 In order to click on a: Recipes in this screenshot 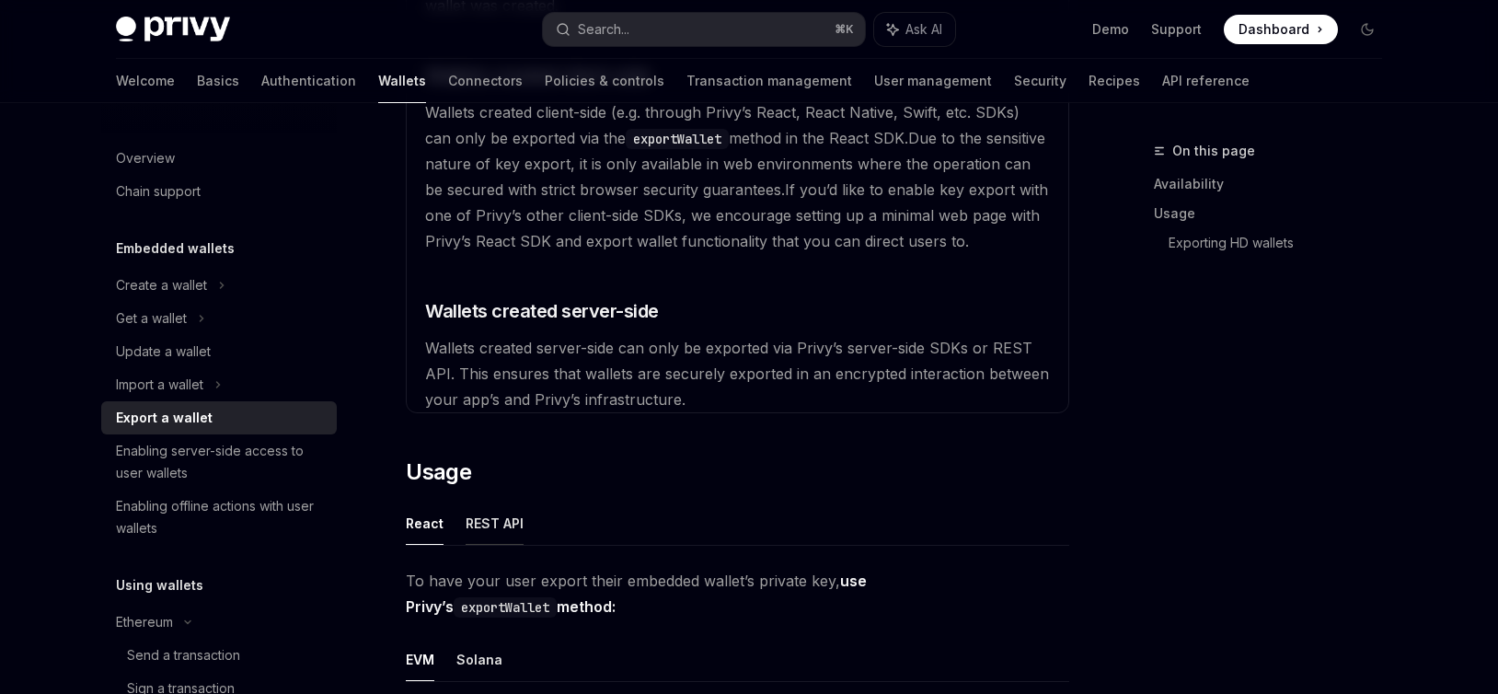, I will do `click(1114, 81)`.